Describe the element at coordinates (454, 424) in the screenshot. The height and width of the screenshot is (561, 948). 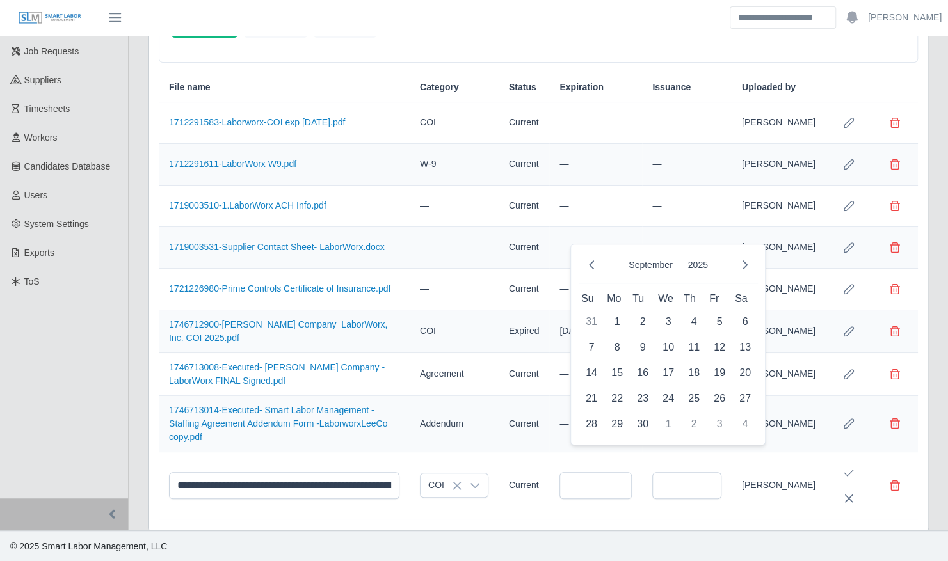
I see `td: Addendum` at that location.